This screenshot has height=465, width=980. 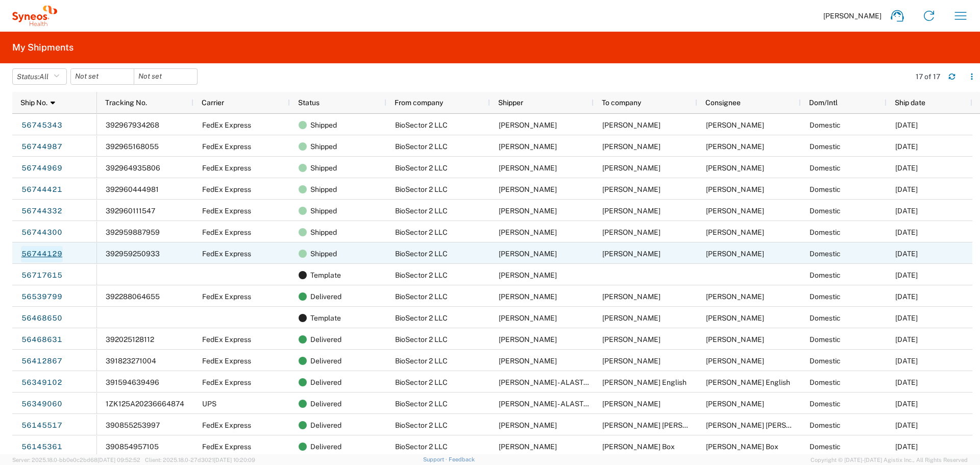 I want to click on span: Server: 2025.18.0-bb0e0c2bd68, so click(x=76, y=460).